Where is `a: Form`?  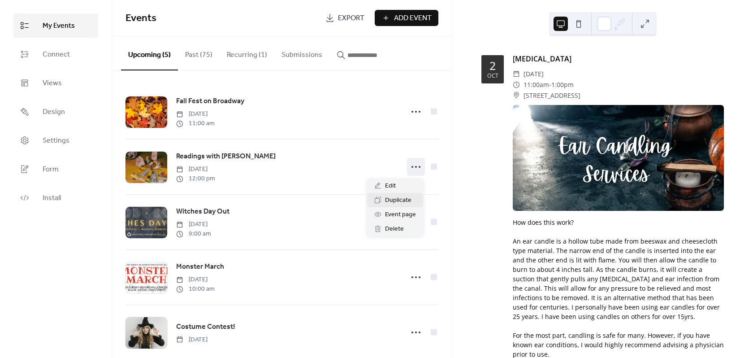
a: Form is located at coordinates (56, 169).